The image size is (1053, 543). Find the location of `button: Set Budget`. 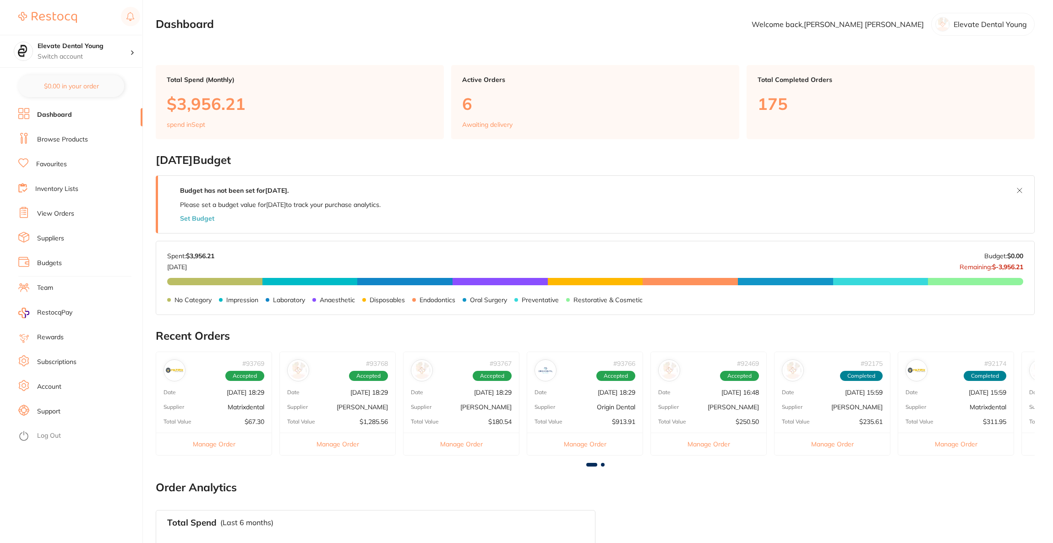

button: Set Budget is located at coordinates (197, 219).